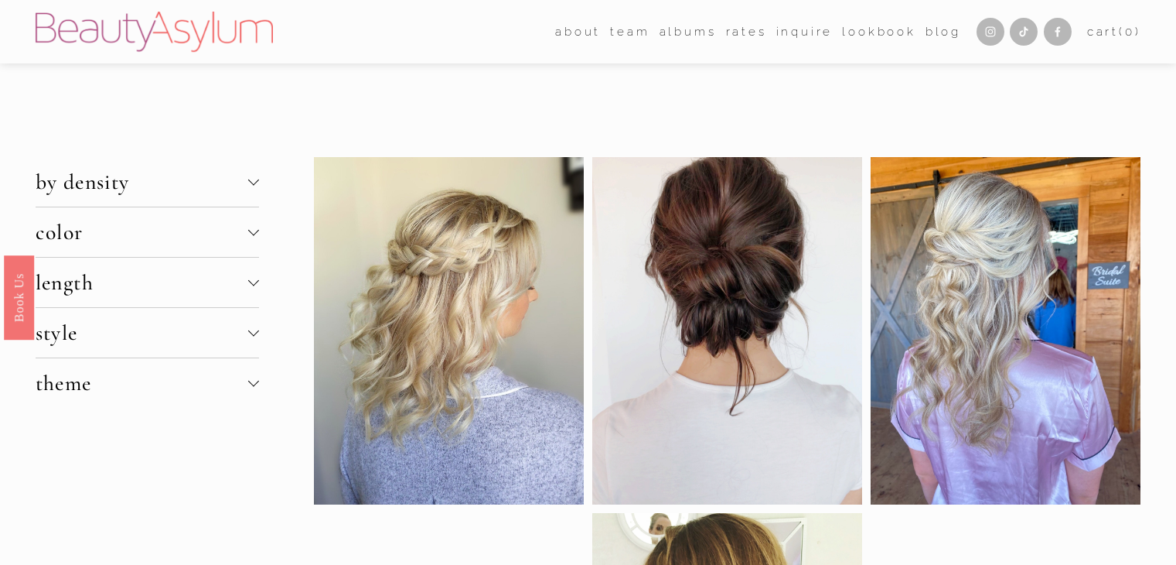 This screenshot has width=1176, height=565. I want to click on span: by density, so click(142, 182).